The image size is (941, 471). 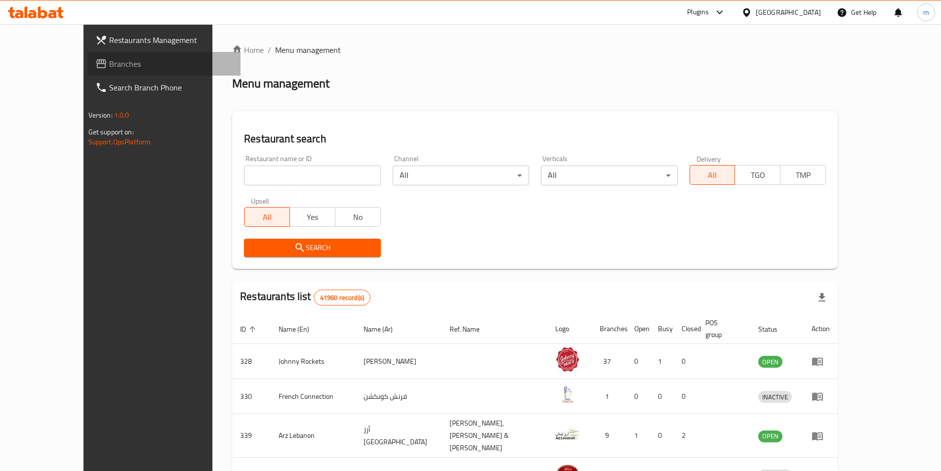 What do you see at coordinates (662, 328) in the screenshot?
I see `th: Busy` at bounding box center [662, 328].